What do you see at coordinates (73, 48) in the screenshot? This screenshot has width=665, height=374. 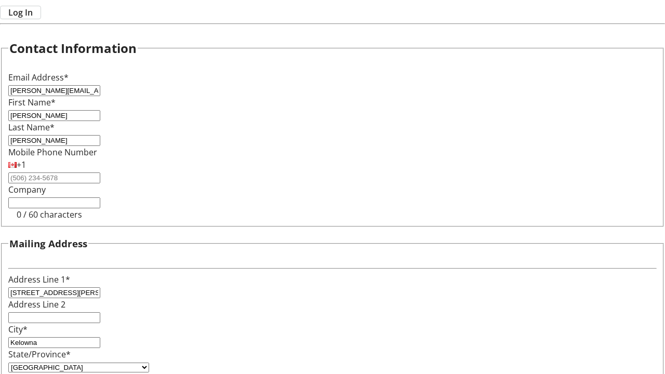 I see `h2: Contact Information` at bounding box center [73, 48].